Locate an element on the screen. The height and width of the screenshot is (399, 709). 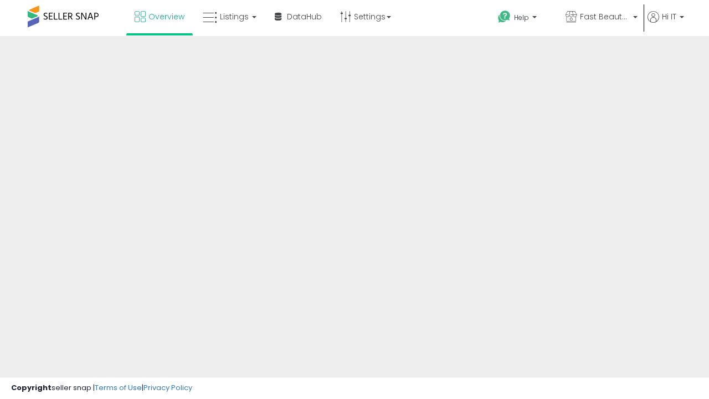
a: Help is located at coordinates (522, 19).